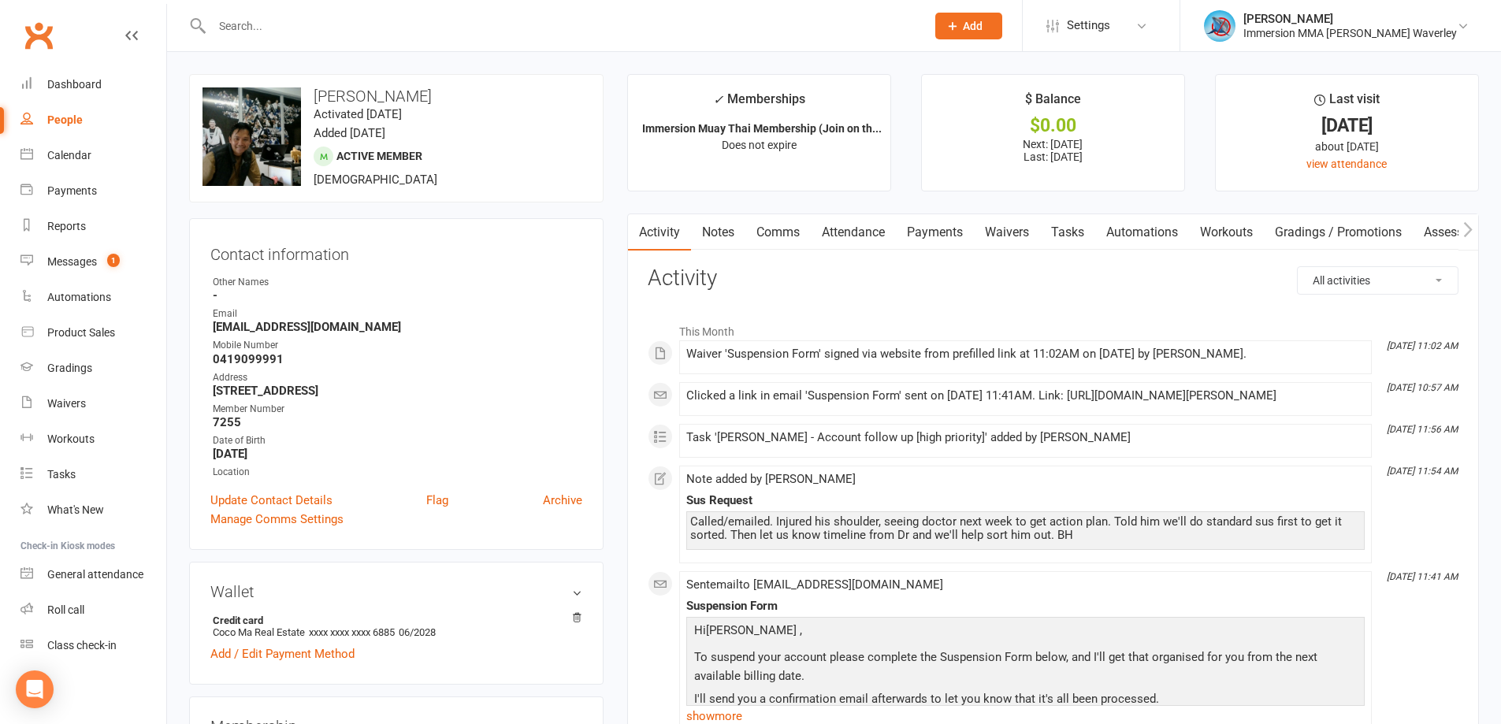  I want to click on div: Waivers, so click(66, 403).